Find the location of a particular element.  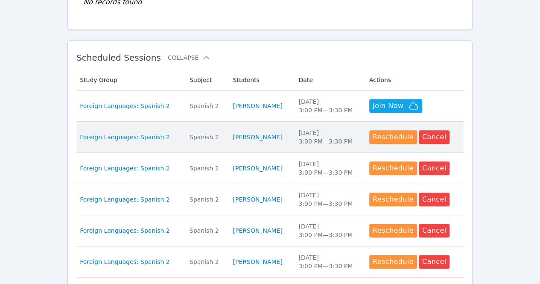

th: Students is located at coordinates (260, 80).